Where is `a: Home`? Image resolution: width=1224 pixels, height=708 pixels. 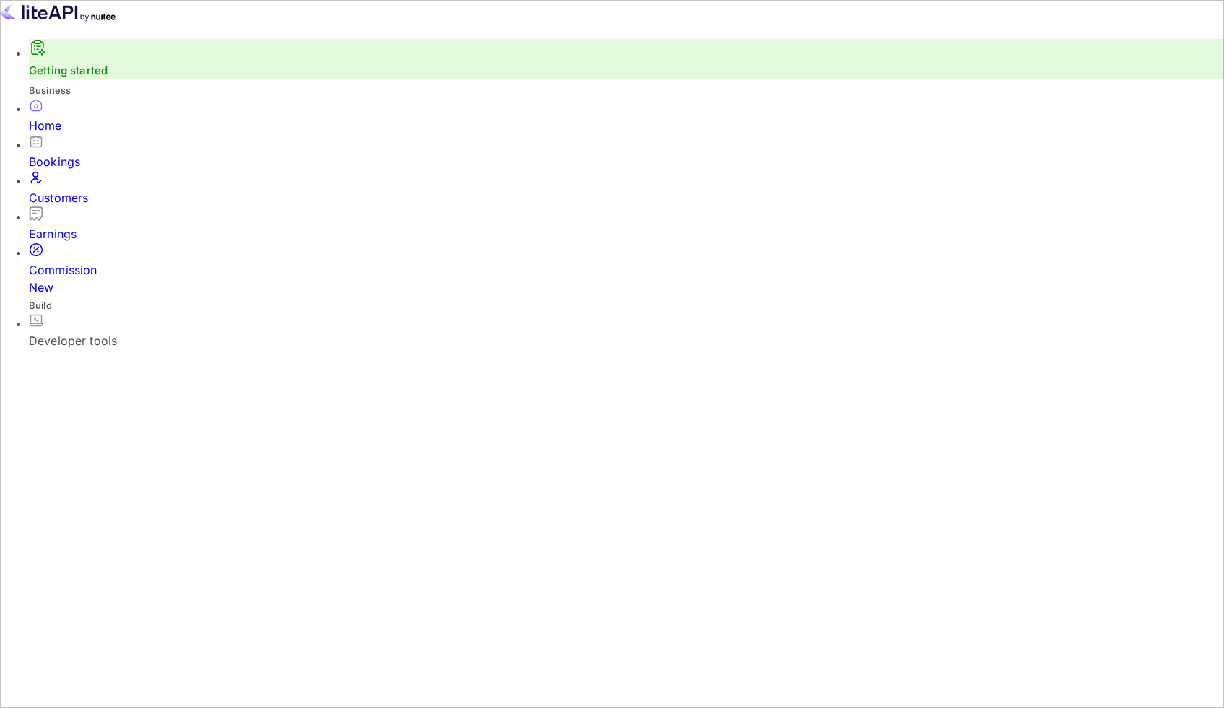 a: Home is located at coordinates (626, 116).